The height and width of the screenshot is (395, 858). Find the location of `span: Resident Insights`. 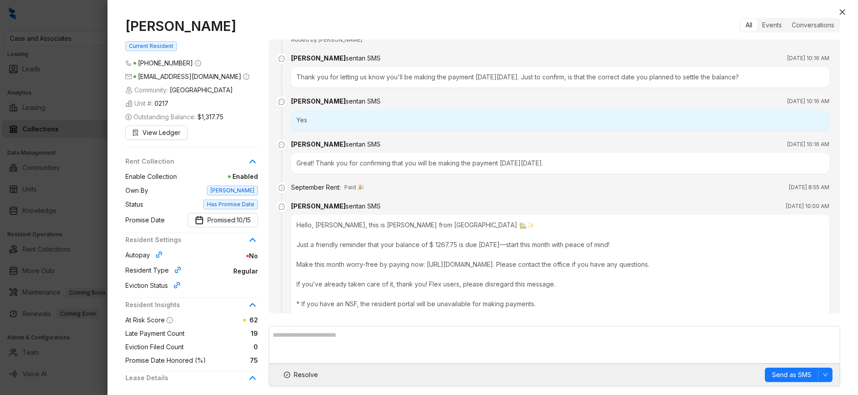

span: Resident Insights is located at coordinates (186, 305).